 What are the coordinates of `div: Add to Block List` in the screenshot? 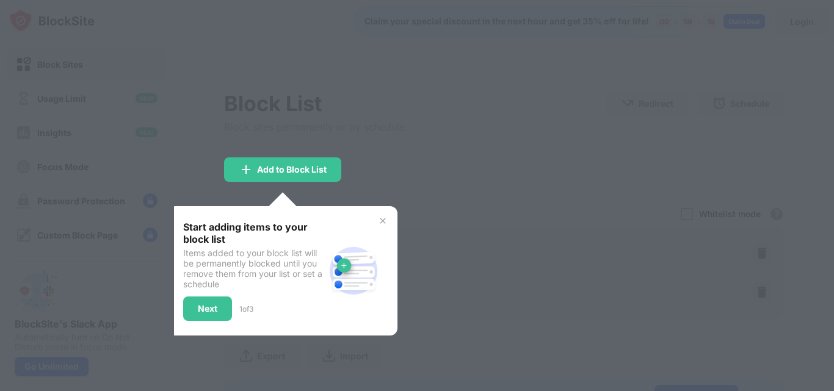 It's located at (292, 170).